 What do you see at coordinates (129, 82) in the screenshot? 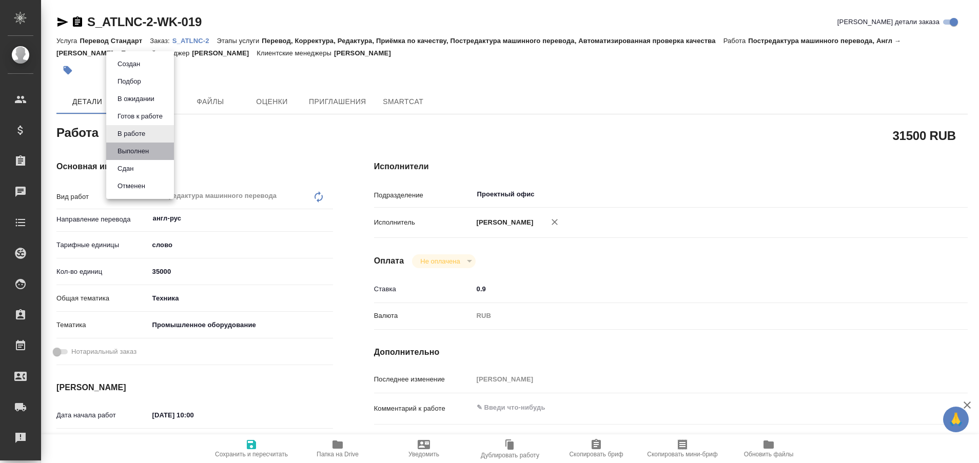
I see `button: Подбор` at bounding box center [129, 82].